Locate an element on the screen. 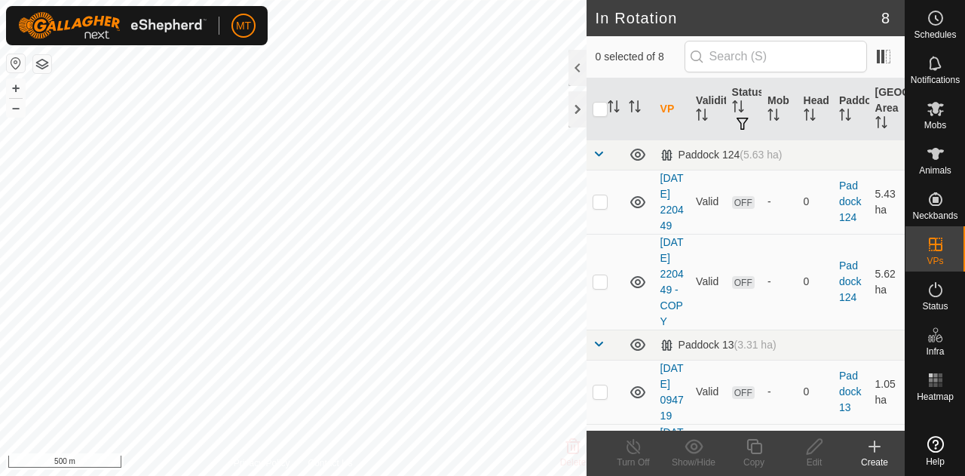 This screenshot has height=476, width=965. a: Privacy Policy is located at coordinates (261, 463).